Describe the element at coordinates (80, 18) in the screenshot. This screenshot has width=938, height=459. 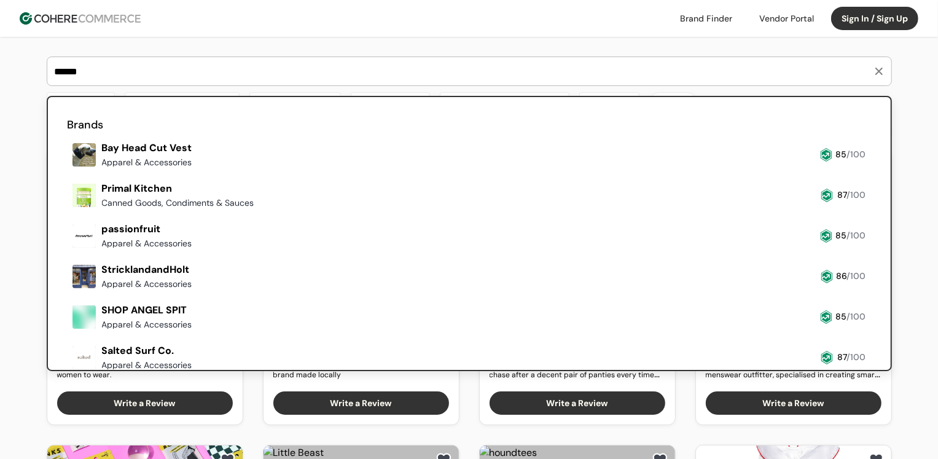
I see `img: Cohere Logo` at that location.